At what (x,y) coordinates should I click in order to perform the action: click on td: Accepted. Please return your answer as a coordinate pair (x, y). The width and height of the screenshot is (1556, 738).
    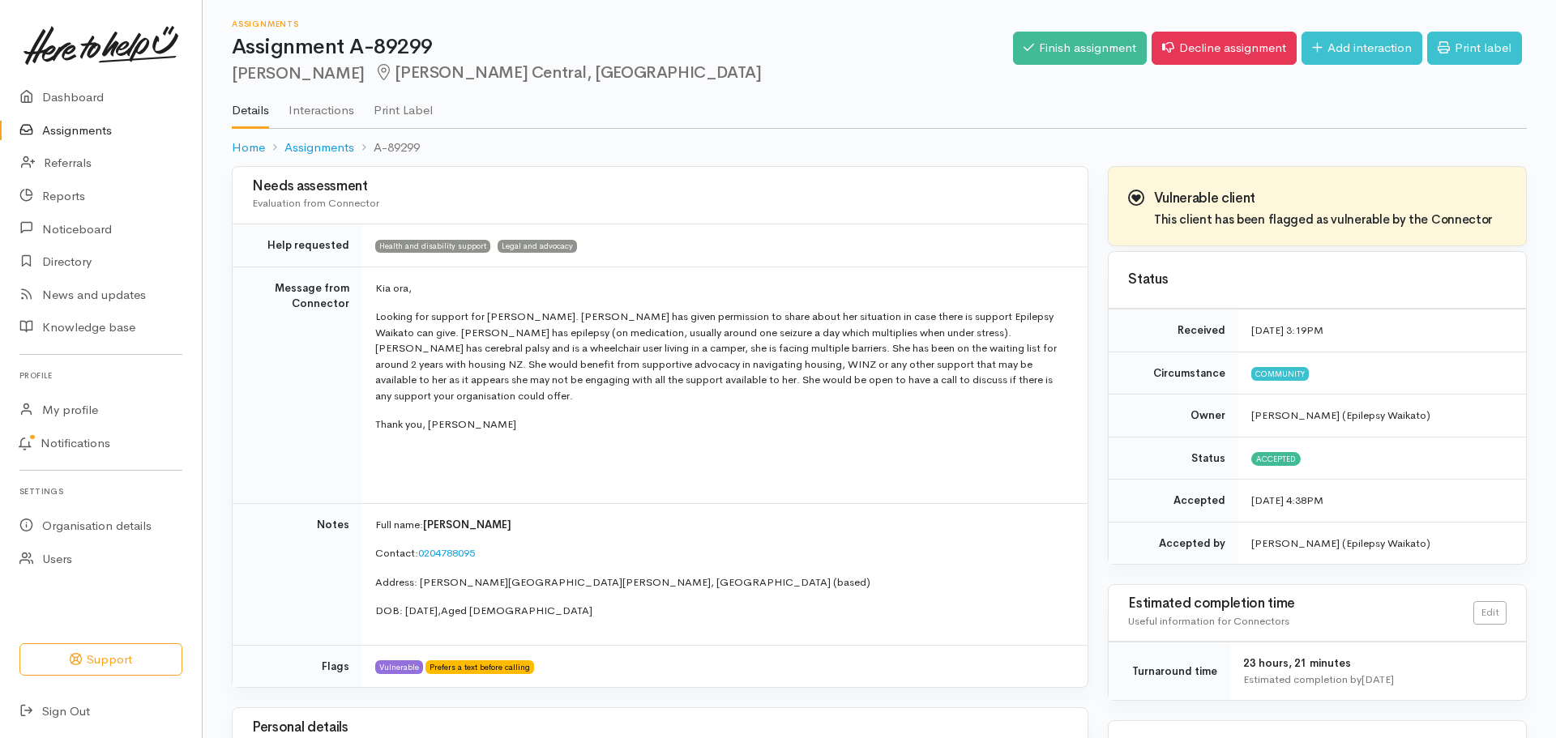
    Looking at the image, I should click on (1174, 501).